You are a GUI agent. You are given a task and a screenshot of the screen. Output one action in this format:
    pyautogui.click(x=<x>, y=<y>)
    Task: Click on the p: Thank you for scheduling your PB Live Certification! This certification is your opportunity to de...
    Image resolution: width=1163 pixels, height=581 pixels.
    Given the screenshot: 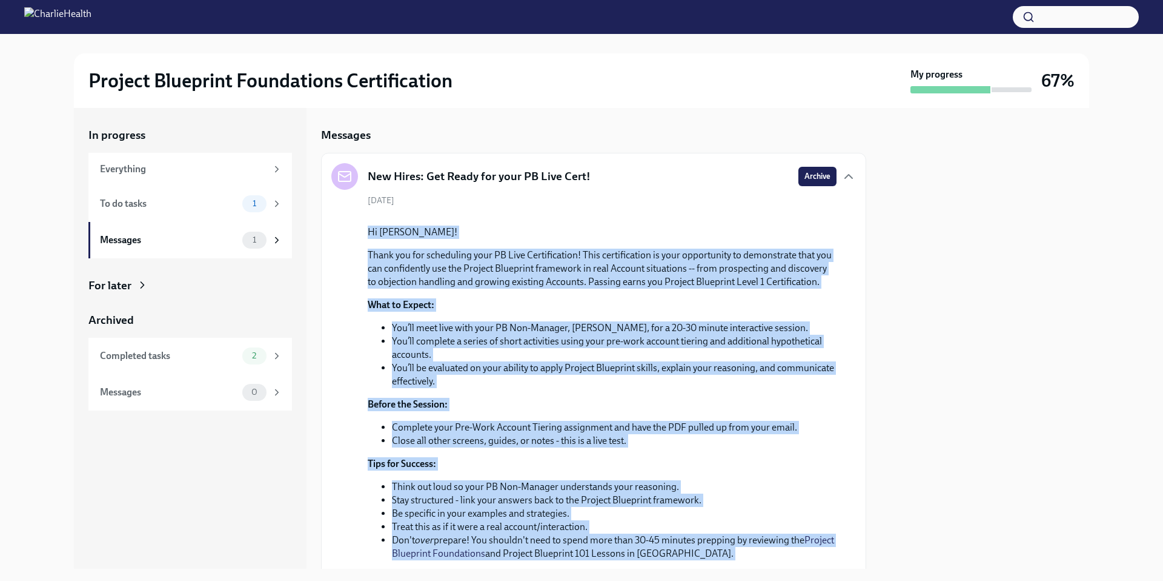 What is the action you would take?
    pyautogui.click(x=602, y=268)
    